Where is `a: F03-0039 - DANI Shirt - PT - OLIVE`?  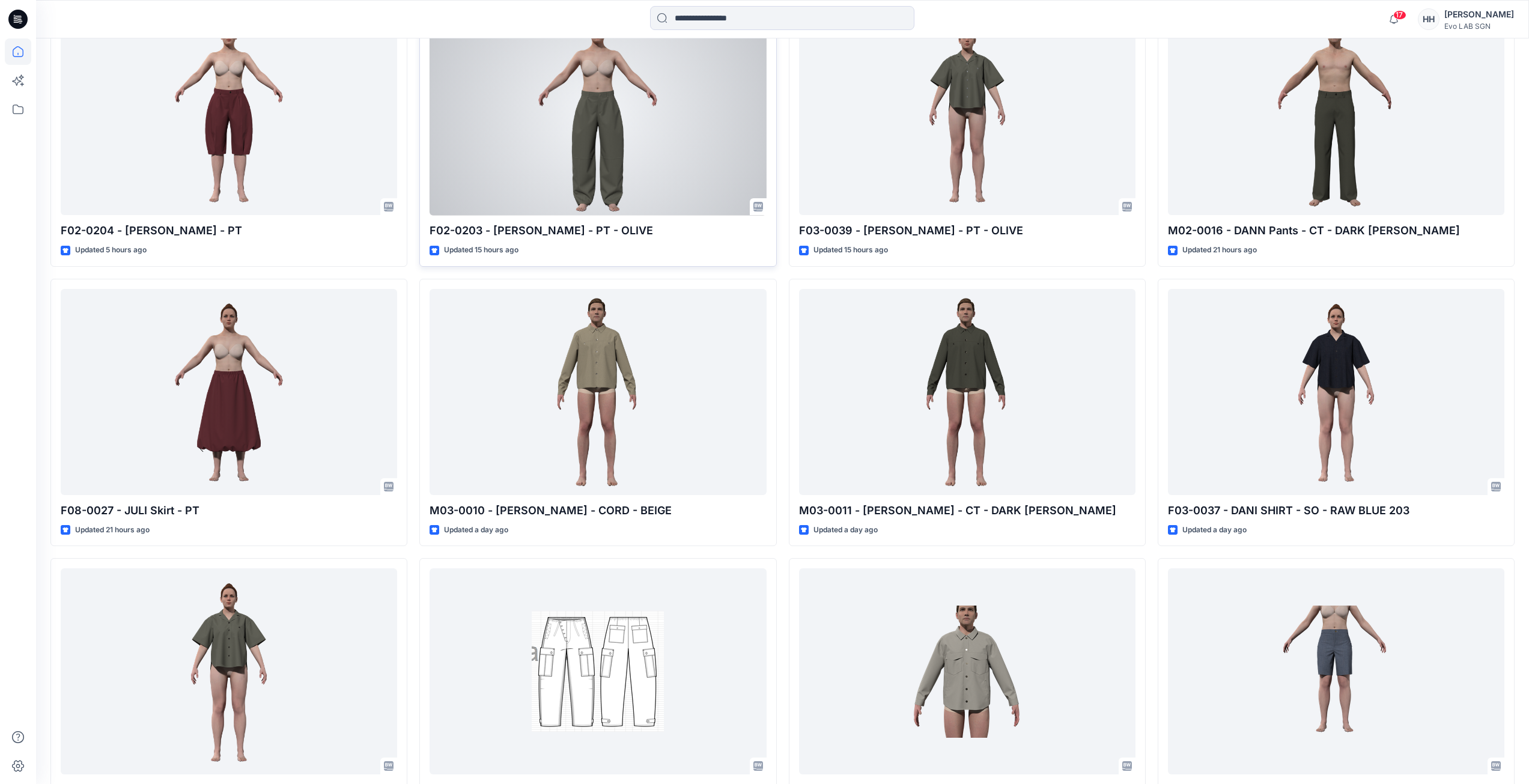
a: F03-0039 - DANI Shirt - PT - OLIVE is located at coordinates (968, 113).